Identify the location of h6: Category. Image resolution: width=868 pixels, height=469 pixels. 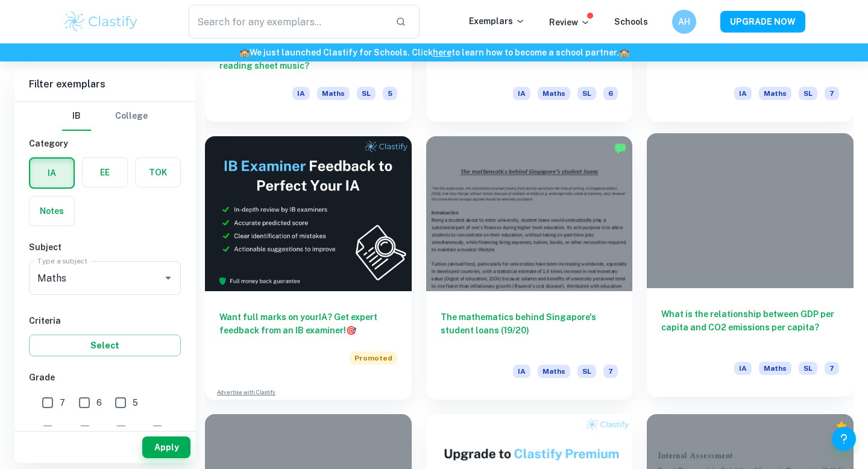
(105, 143).